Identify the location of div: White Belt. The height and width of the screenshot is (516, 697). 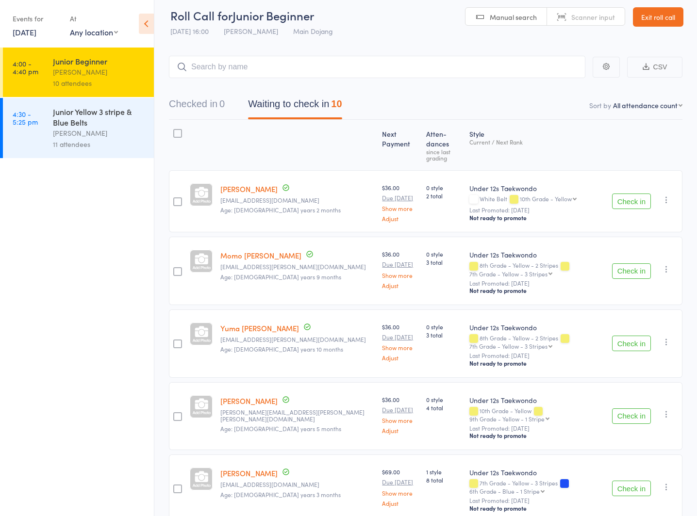
(537, 199).